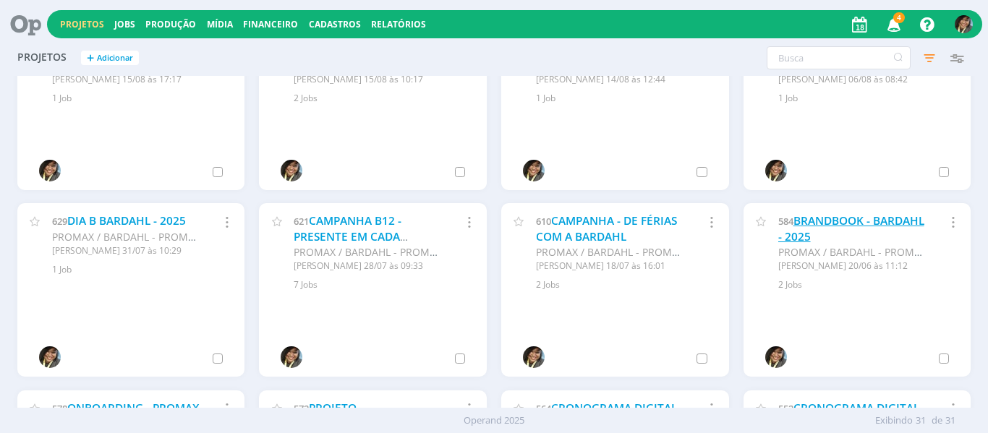 The image size is (988, 433). Describe the element at coordinates (301, 409) in the screenshot. I see `span: 572` at that location.